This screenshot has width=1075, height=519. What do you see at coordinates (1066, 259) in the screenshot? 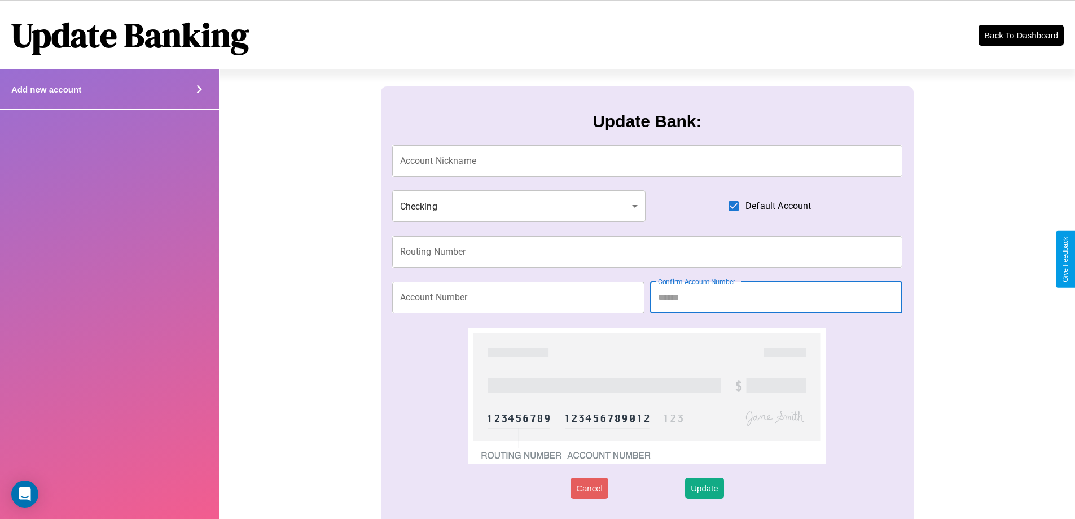
I see `div: Give Feedback` at bounding box center [1066, 259].